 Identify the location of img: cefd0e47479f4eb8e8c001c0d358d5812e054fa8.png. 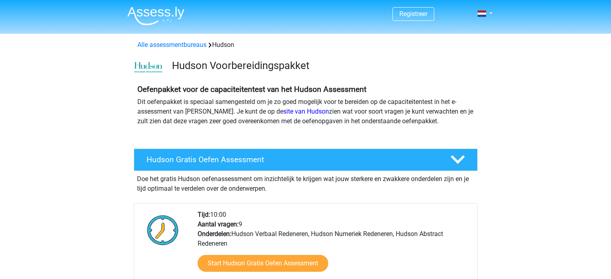
(148, 67).